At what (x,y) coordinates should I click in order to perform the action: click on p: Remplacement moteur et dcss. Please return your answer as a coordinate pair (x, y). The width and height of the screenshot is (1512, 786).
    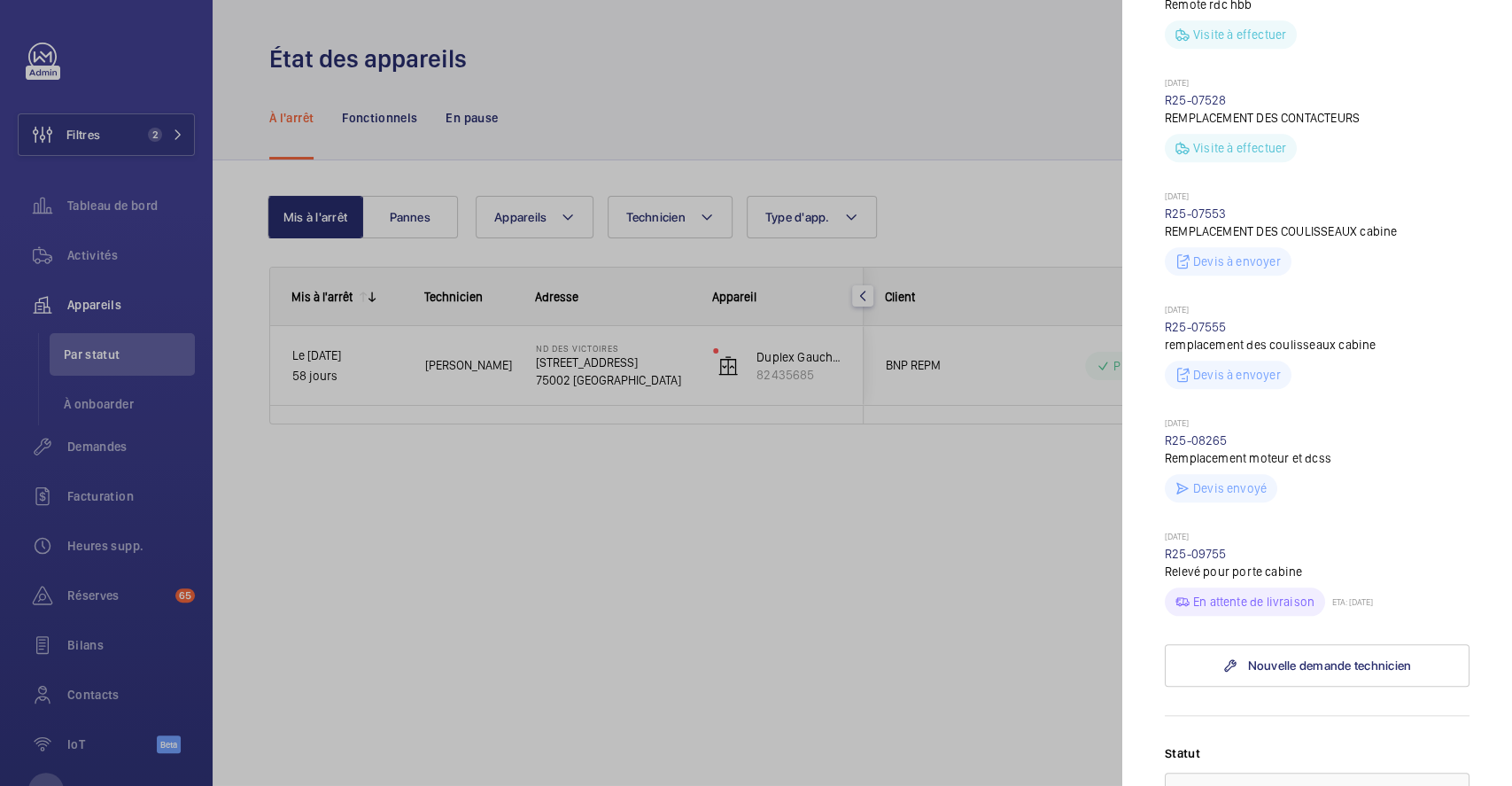
    Looking at the image, I should click on (1317, 458).